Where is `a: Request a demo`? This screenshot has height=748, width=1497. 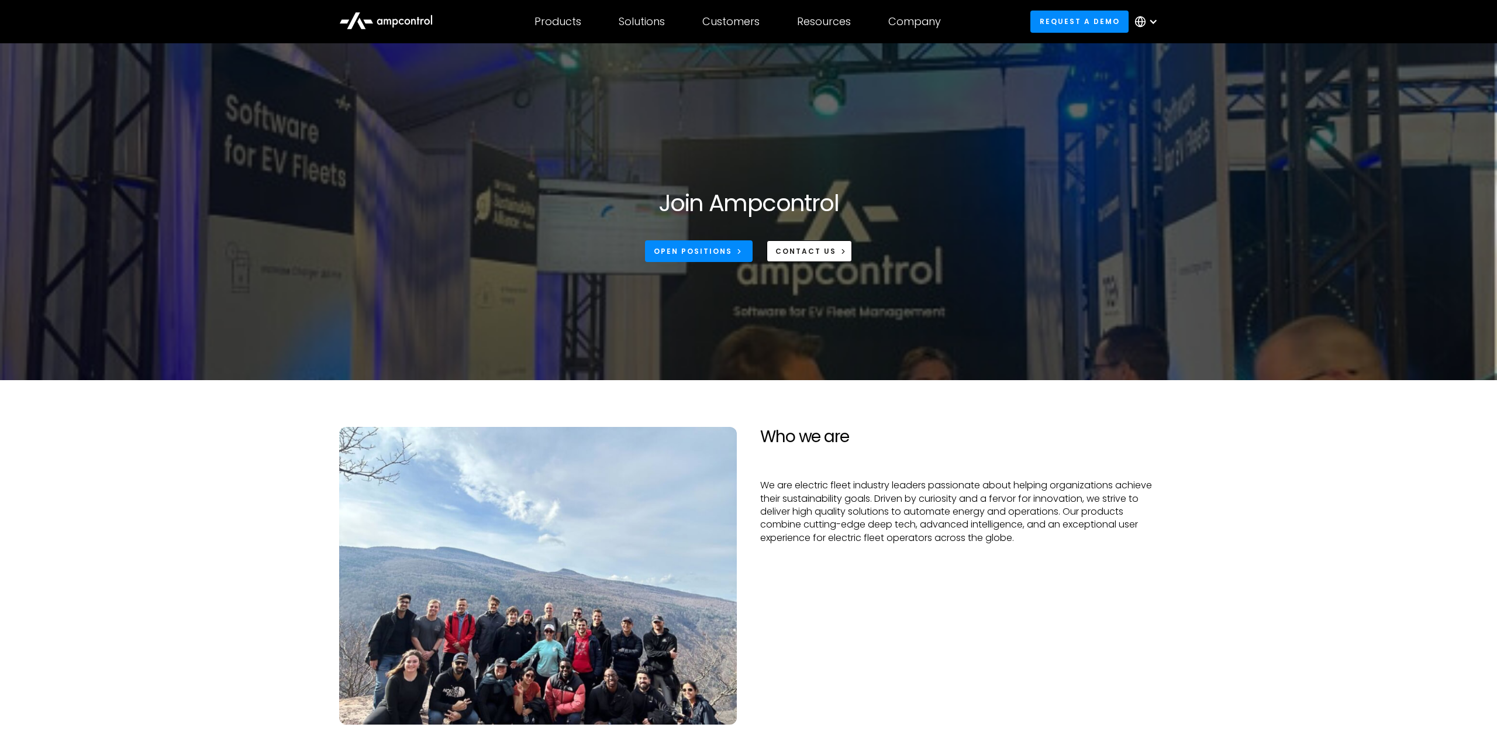 a: Request a demo is located at coordinates (1080, 21).